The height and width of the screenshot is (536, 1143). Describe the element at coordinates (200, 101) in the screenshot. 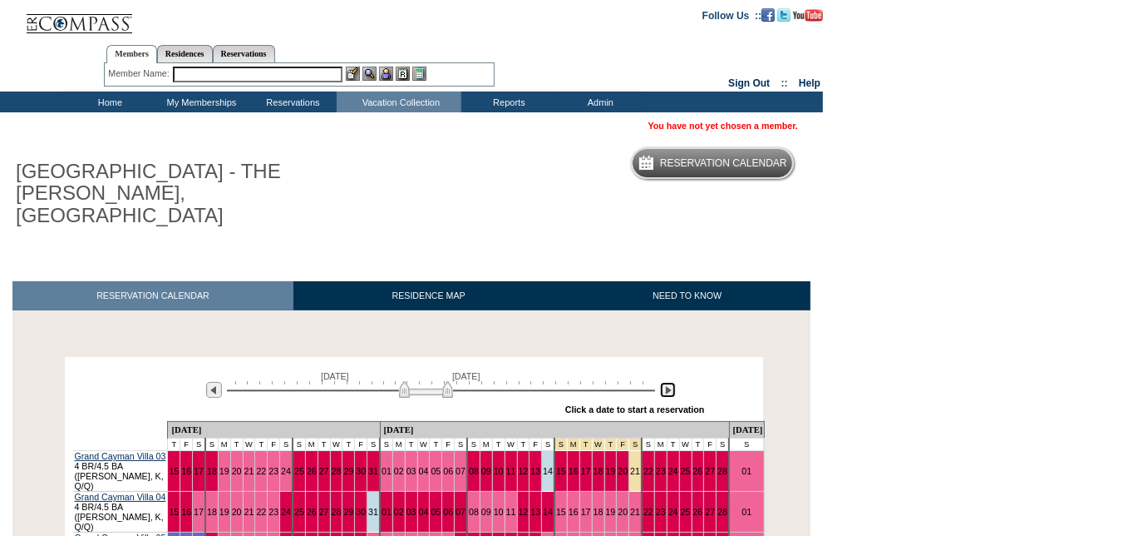

I see `td: My Memberships` at that location.